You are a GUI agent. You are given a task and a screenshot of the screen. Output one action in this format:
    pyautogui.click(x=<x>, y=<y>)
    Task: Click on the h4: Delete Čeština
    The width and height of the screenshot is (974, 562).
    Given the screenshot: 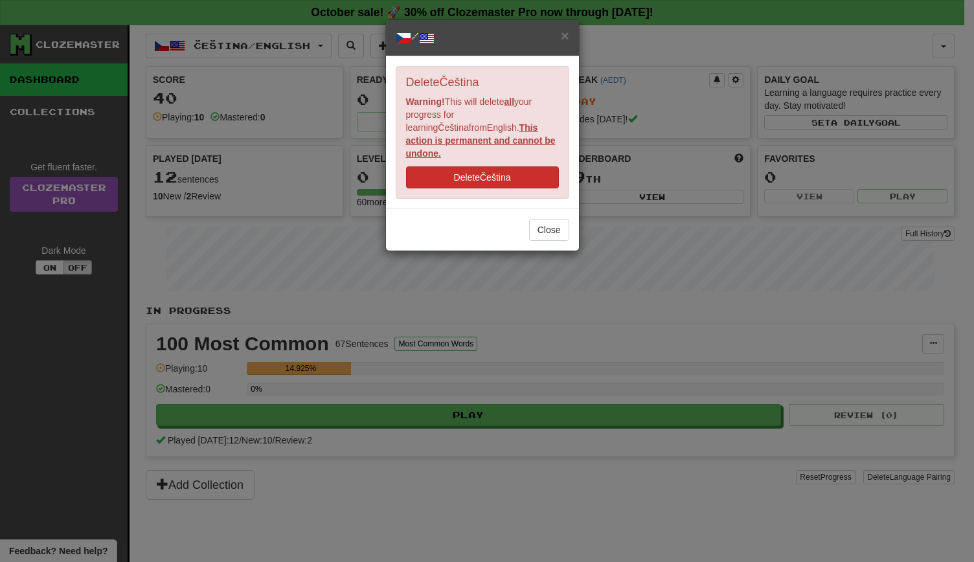 What is the action you would take?
    pyautogui.click(x=482, y=83)
    